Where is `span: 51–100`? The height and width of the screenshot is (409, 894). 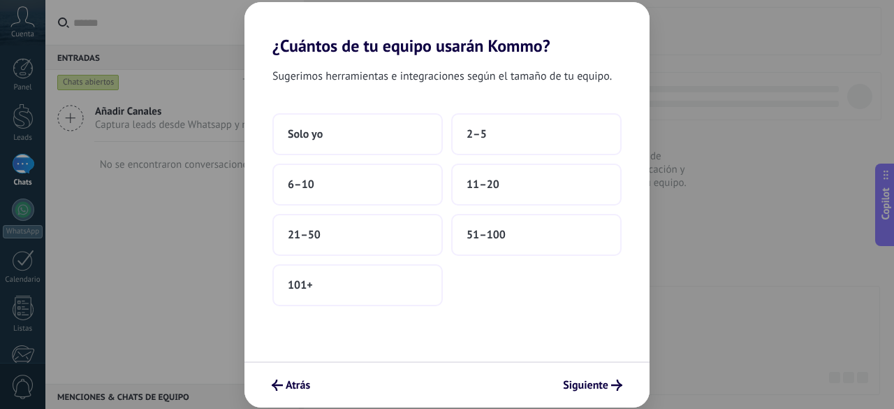
span: 51–100 is located at coordinates (486, 235).